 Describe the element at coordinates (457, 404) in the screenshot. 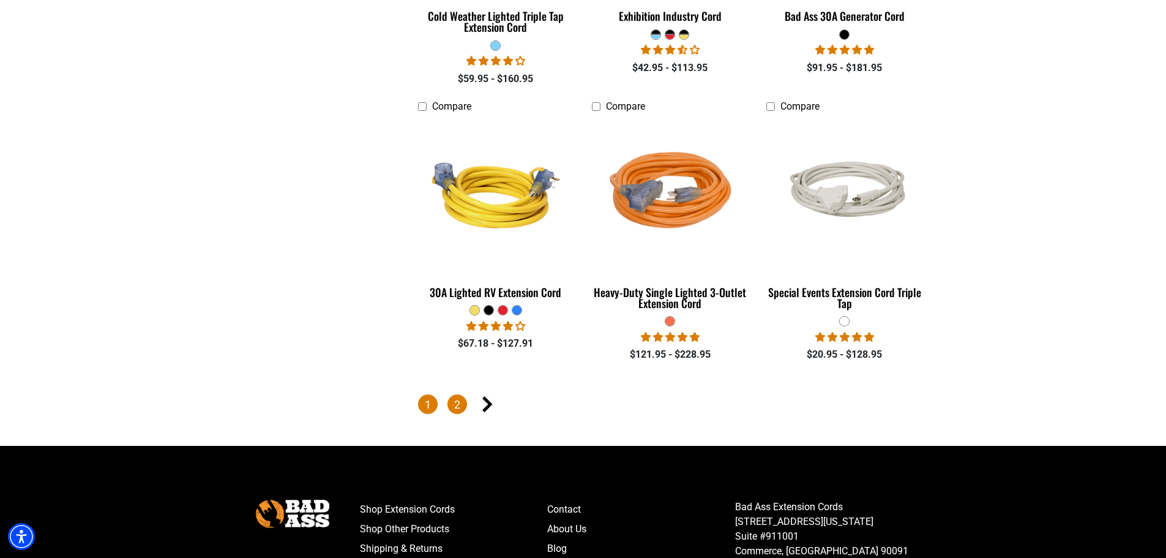

I see `a: Page 2` at that location.